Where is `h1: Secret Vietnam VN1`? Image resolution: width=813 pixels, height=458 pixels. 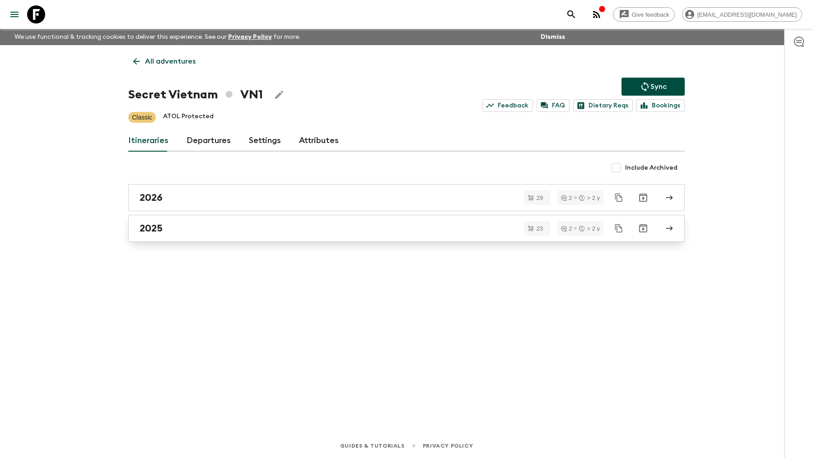 h1: Secret Vietnam VN1 is located at coordinates (196, 95).